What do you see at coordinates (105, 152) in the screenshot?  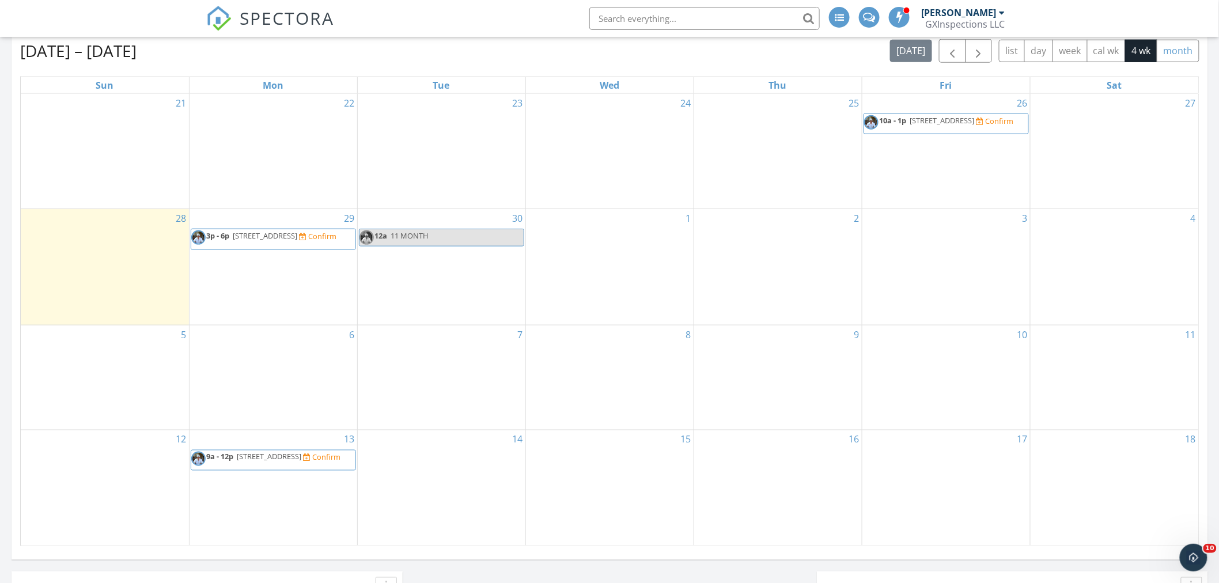 I see `td: Go to September 21, 2025` at bounding box center [105, 152].